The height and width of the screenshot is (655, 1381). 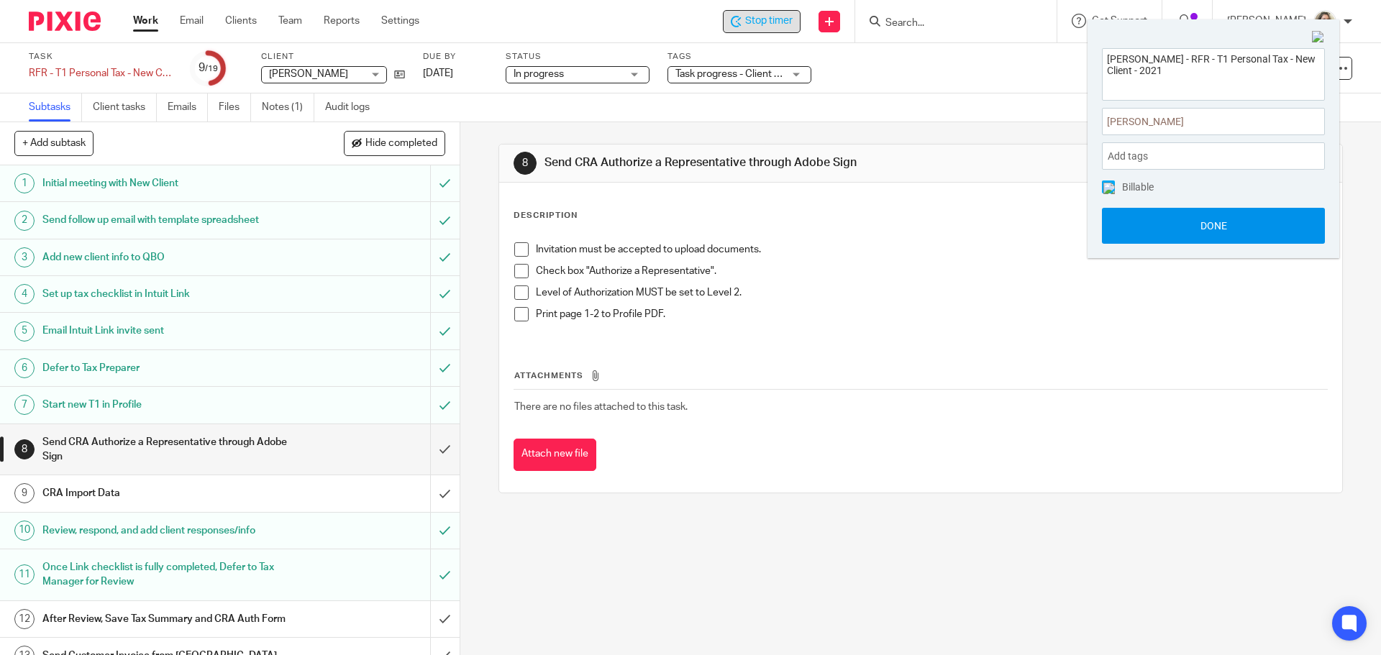 What do you see at coordinates (400, 21) in the screenshot?
I see `a: Settings` at bounding box center [400, 21].